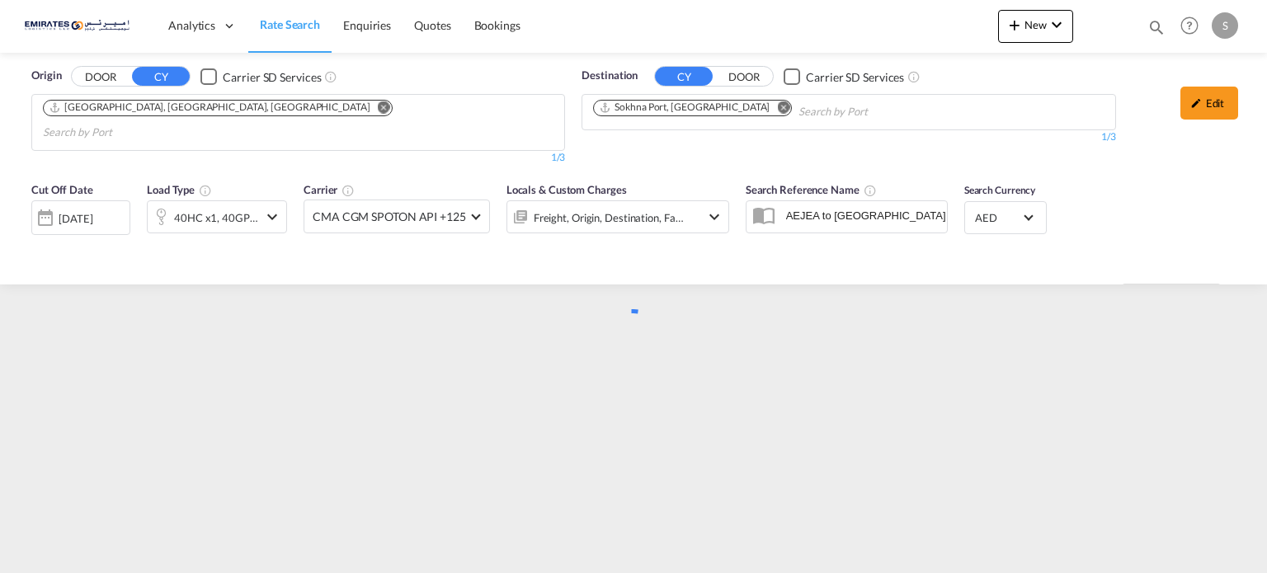 The image size is (1267, 573). Describe the element at coordinates (1006, 217) in the screenshot. I see `md-select: Select Currency: د.إ AEDUnited Arab Emirates Dirham` at that location.